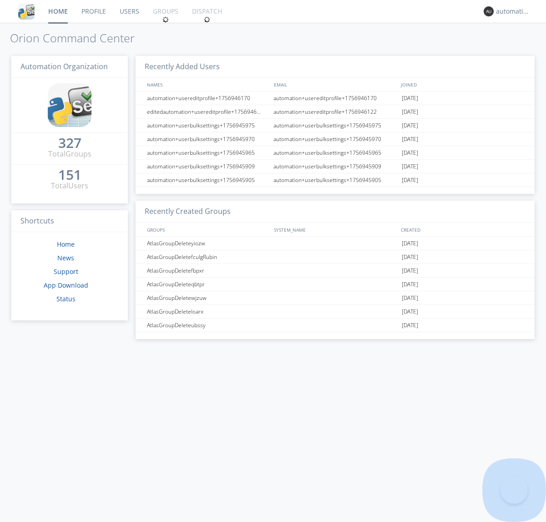  I want to click on div: CREATED, so click(463, 229).